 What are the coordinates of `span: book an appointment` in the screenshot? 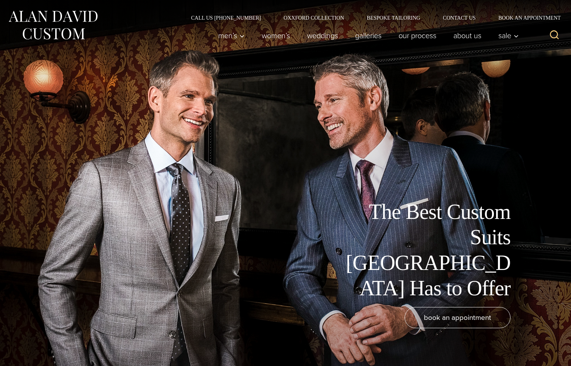 It's located at (458, 317).